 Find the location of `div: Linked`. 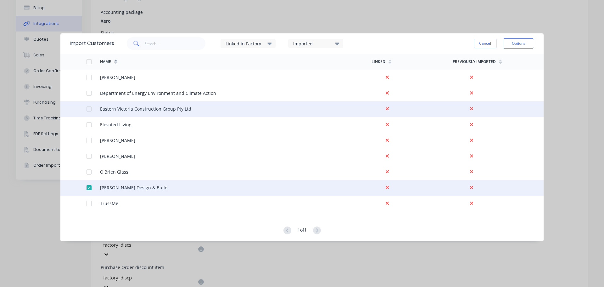

div: Linked is located at coordinates (378, 62).